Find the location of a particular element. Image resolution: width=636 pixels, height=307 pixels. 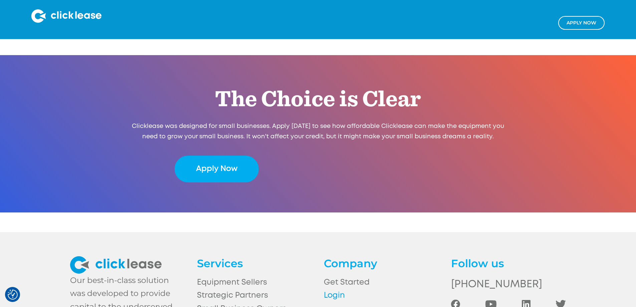

button: Consent Preferences is located at coordinates (13, 295).